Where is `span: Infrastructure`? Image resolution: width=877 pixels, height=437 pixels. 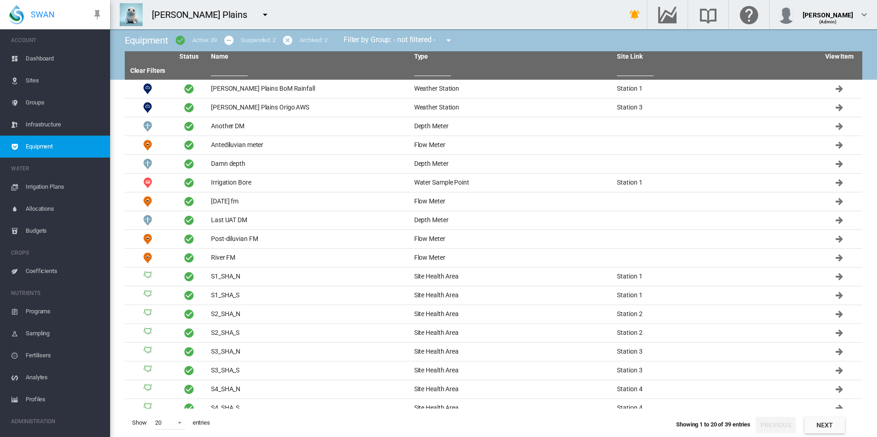
span: Infrastructure is located at coordinates (64, 125).